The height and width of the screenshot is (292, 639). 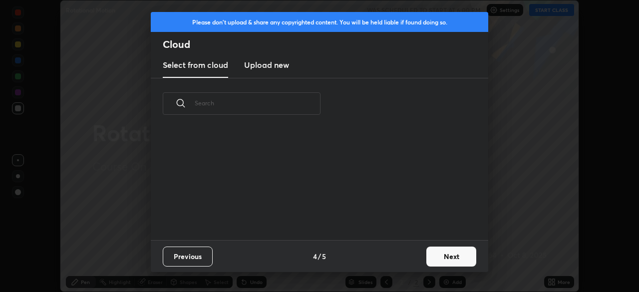 I want to click on h4: 4, so click(x=315, y=256).